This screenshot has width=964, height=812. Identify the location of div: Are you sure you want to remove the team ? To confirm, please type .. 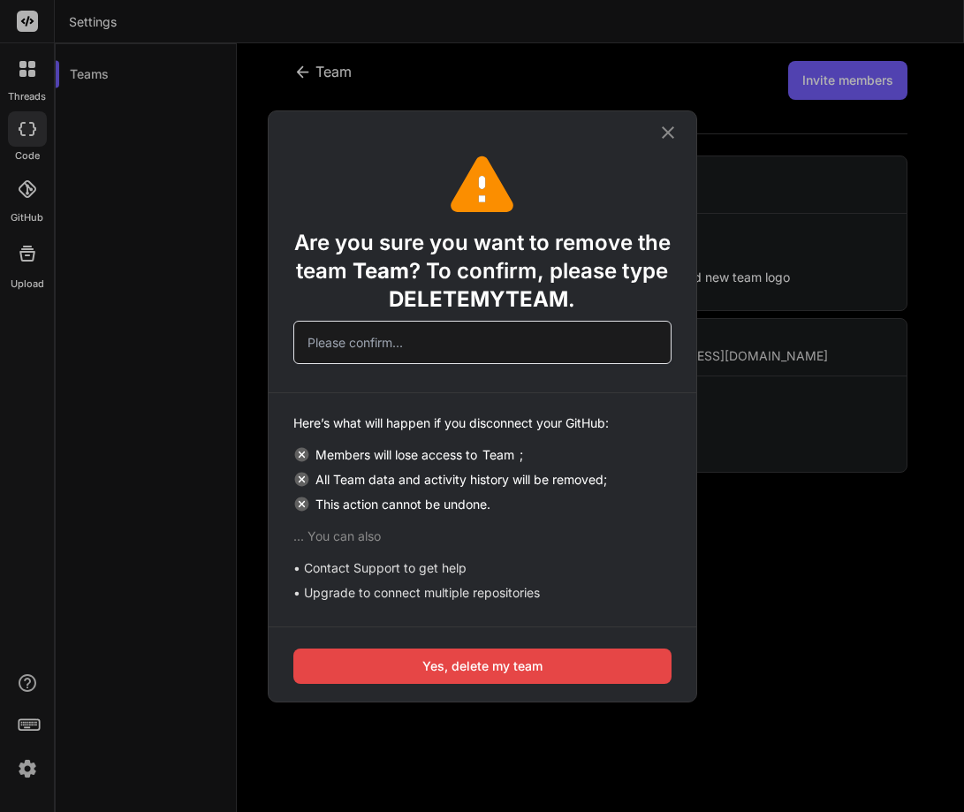
(482, 268).